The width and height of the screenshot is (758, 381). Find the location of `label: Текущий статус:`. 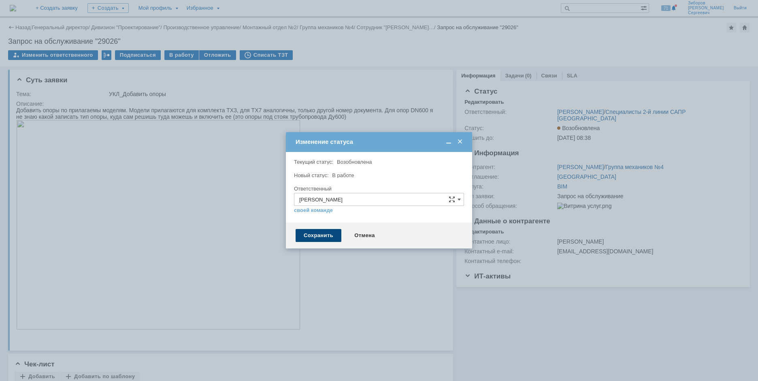

label: Текущий статус: is located at coordinates (313, 162).